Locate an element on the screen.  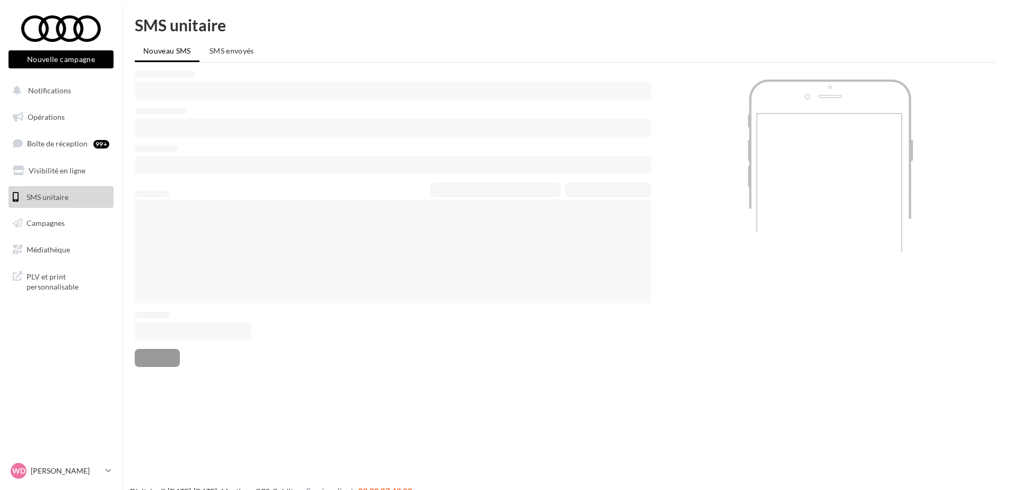
a: Opérations is located at coordinates (61, 117).